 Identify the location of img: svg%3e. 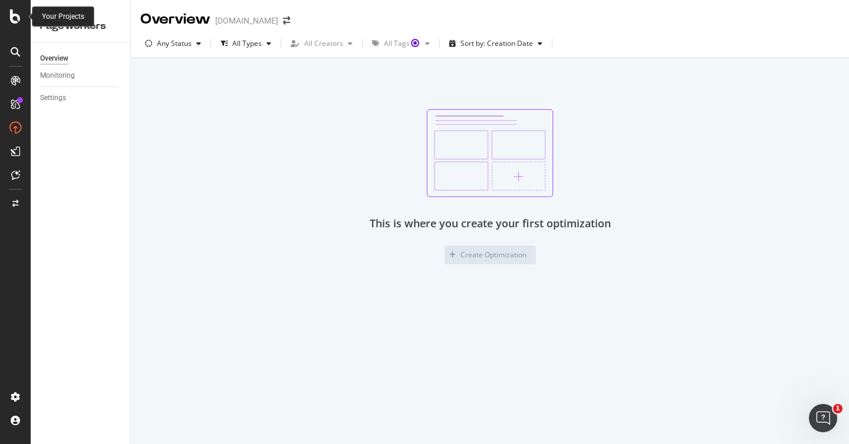
(490, 153).